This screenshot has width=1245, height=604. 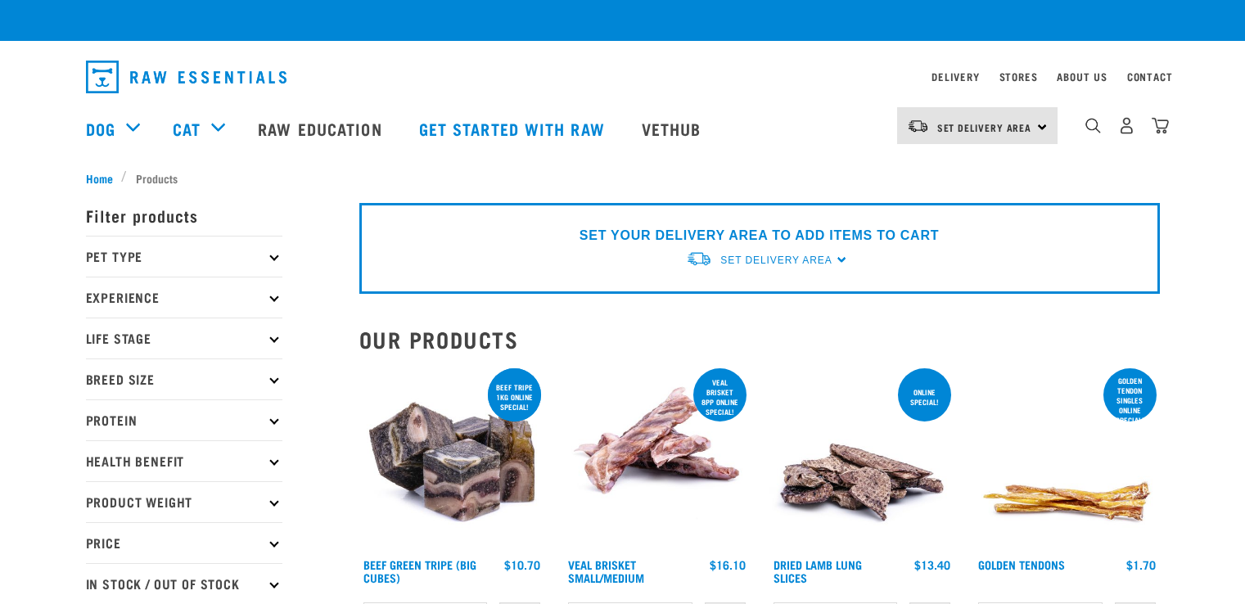 What do you see at coordinates (184, 543) in the screenshot?
I see `p: Price` at bounding box center [184, 543].